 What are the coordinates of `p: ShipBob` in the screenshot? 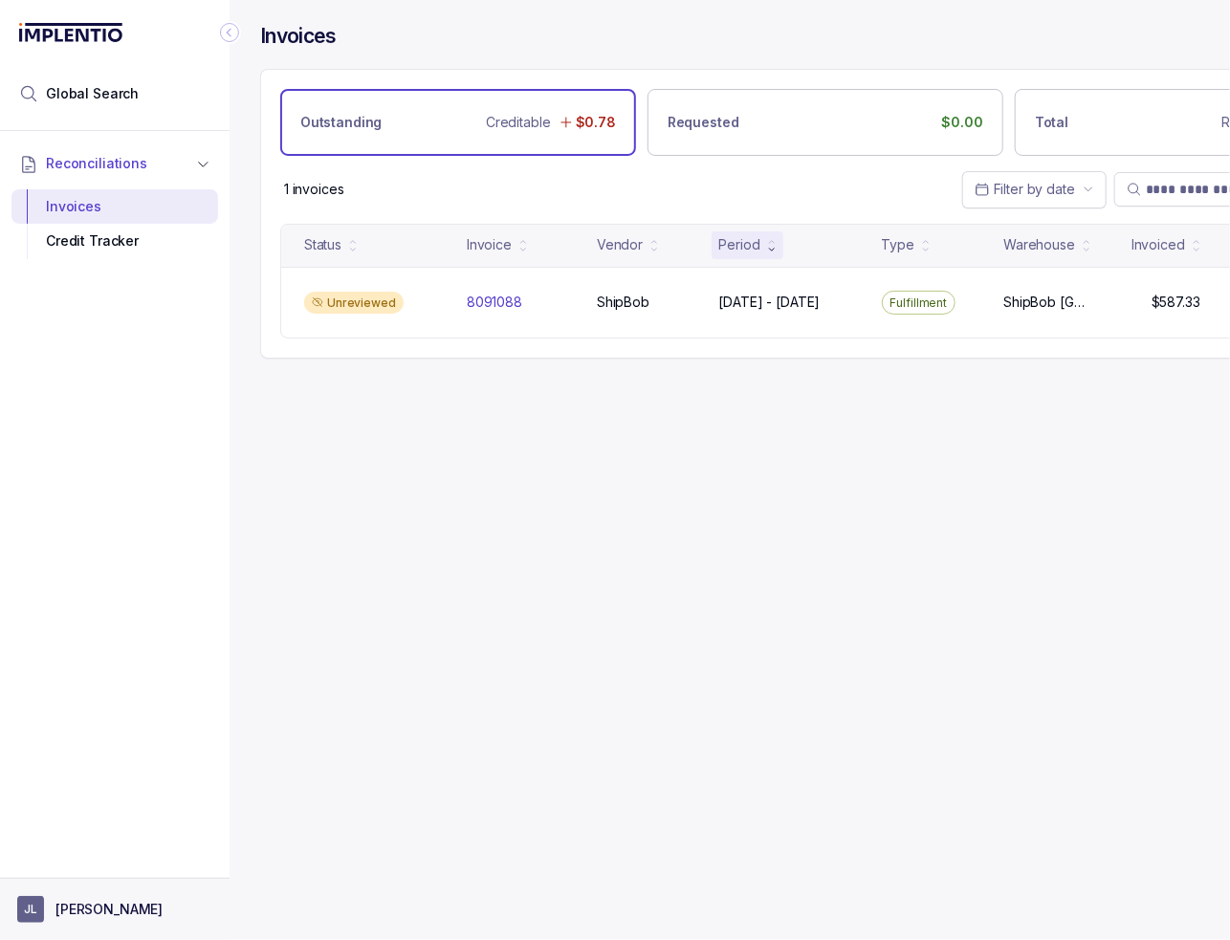 It's located at (622, 302).